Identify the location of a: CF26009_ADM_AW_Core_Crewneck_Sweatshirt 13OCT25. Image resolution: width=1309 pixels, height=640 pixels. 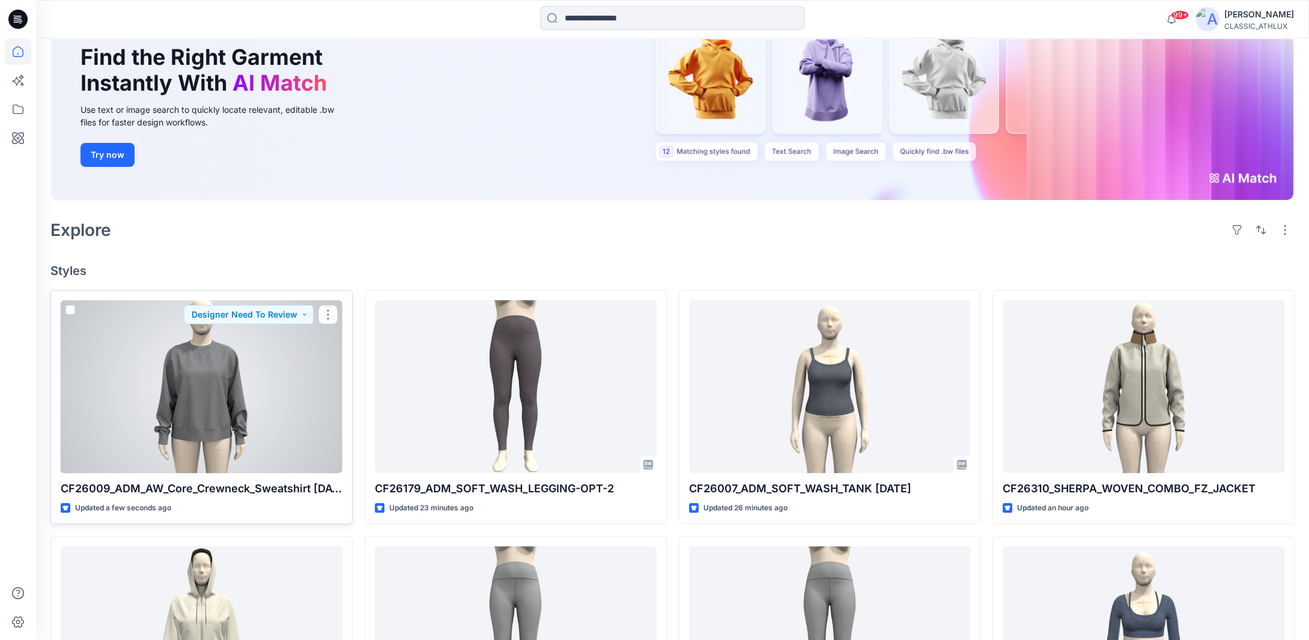
(201, 387).